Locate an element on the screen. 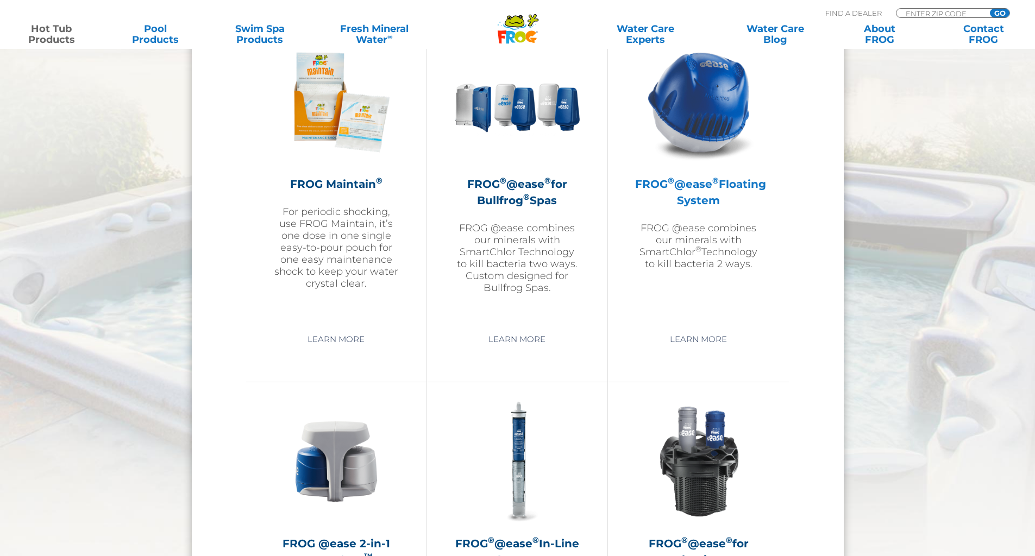 The height and width of the screenshot is (556, 1035). a: FROG Maintain®For periodic shocking, use FROG Maintain, it’s one dose in one single easy-to-pour ... is located at coordinates (336, 180).